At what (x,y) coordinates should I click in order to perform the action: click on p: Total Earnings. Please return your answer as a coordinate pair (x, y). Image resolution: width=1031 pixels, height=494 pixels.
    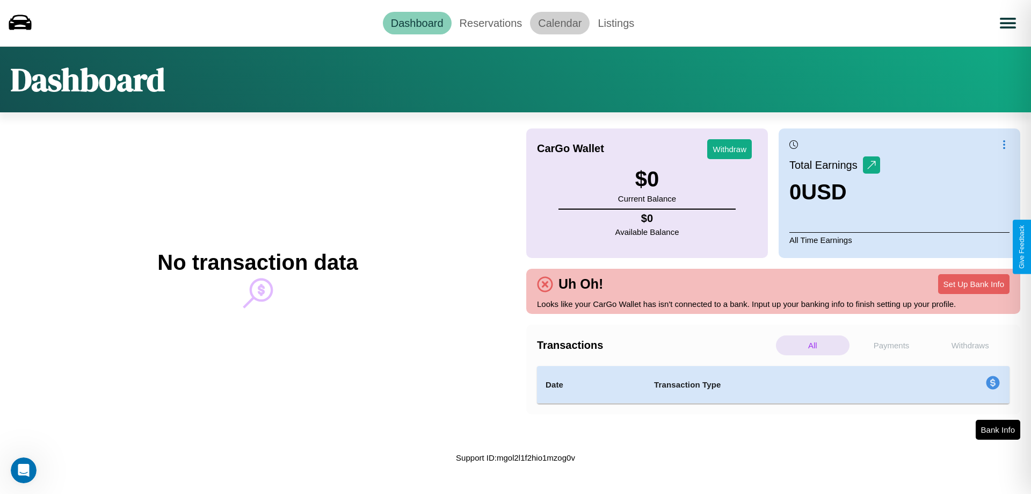
    Looking at the image, I should click on (826, 165).